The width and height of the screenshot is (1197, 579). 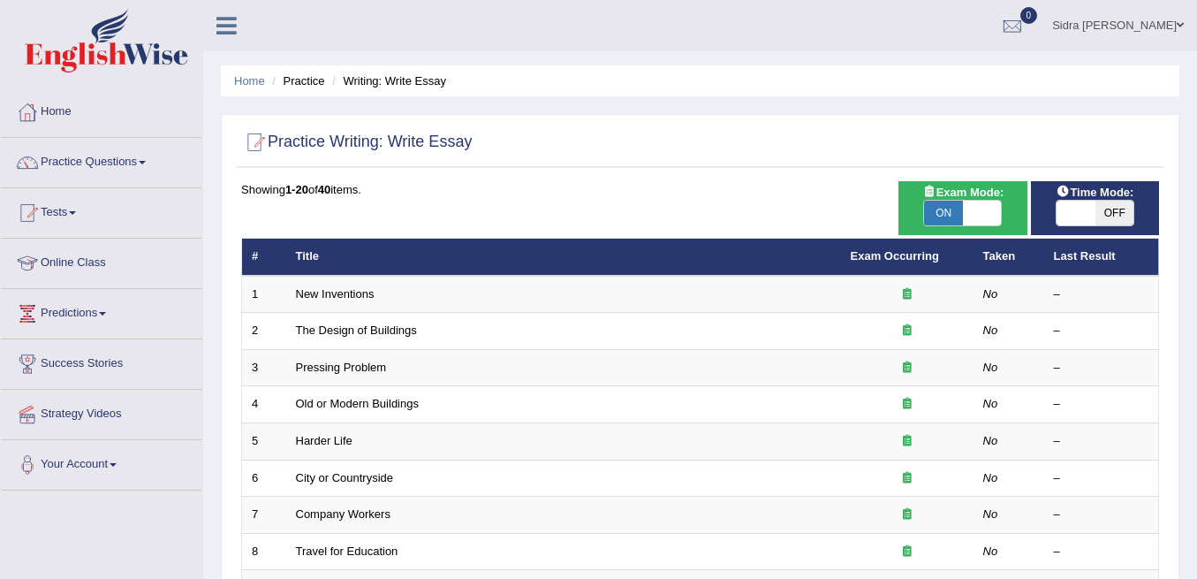 What do you see at coordinates (944, 213) in the screenshot?
I see `span: ON` at bounding box center [944, 213].